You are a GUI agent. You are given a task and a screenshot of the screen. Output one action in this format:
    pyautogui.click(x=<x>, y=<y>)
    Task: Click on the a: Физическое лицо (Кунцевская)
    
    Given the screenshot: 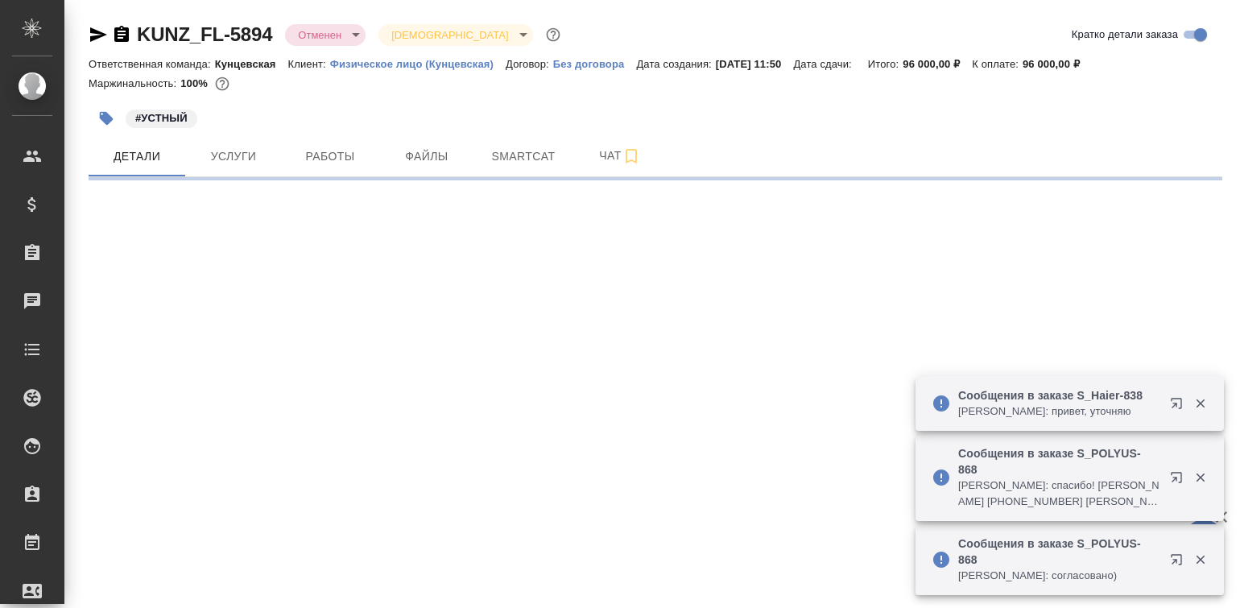 What is the action you would take?
    pyautogui.click(x=418, y=63)
    